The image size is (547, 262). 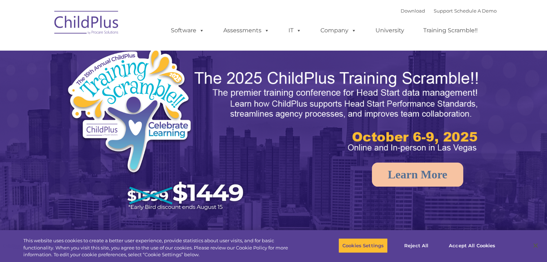 I want to click on img: ChildPlus by Procare Solutions, so click(x=87, y=24).